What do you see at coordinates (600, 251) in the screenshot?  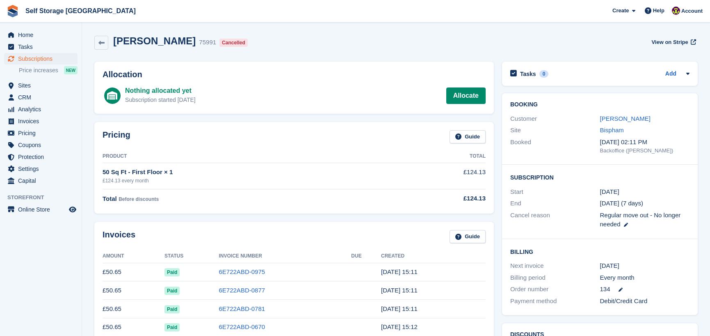 I see `h2: Billing` at bounding box center [600, 251].